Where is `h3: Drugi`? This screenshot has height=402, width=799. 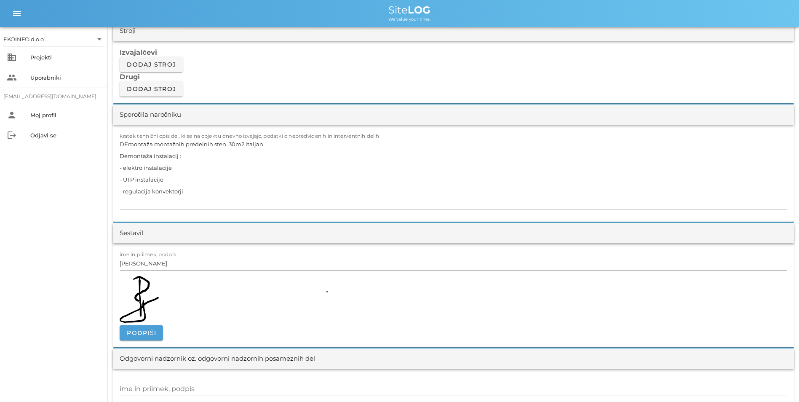 h3: Drugi is located at coordinates (453, 77).